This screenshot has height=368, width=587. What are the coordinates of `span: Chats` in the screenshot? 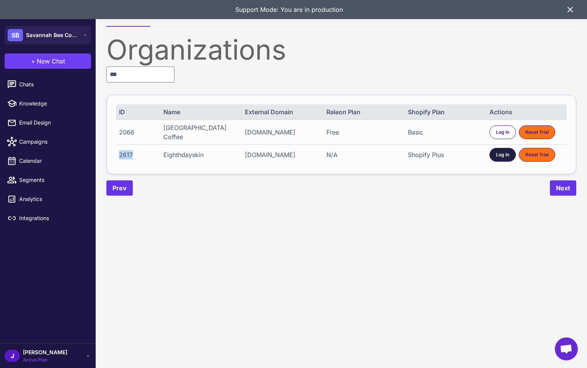 It's located at (53, 85).